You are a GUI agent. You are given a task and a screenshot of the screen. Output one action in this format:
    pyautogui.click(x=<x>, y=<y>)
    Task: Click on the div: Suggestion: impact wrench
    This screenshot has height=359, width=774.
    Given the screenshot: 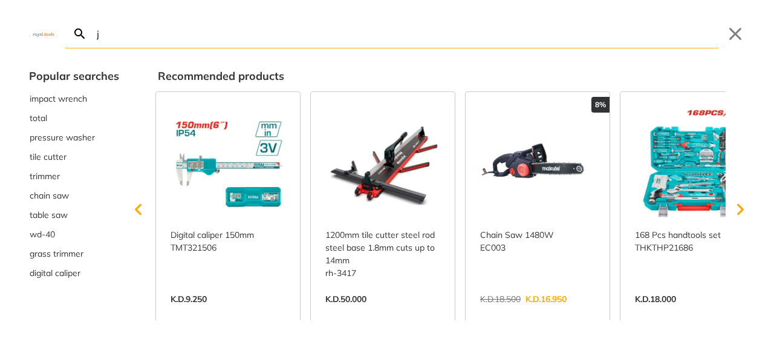 What is the action you would take?
    pyautogui.click(x=74, y=99)
    